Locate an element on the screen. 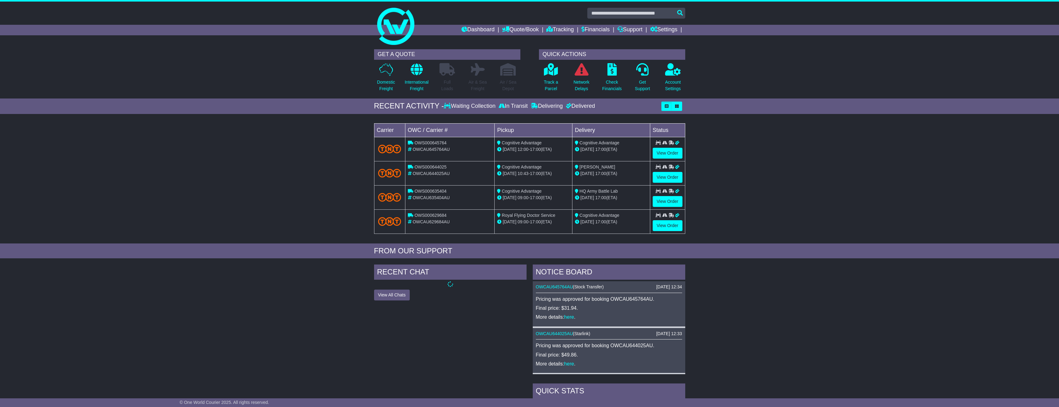 This screenshot has width=1059, height=407. div: Delivering is located at coordinates (547, 106).